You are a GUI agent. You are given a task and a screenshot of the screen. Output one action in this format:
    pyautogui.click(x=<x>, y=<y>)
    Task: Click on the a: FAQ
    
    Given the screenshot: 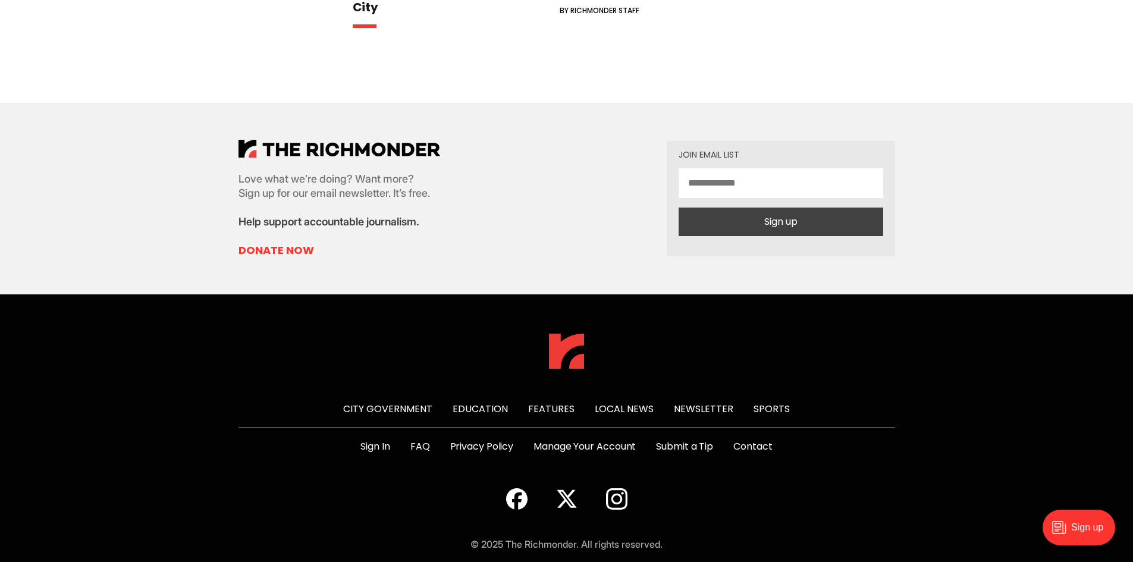 What is the action you would take?
    pyautogui.click(x=420, y=447)
    